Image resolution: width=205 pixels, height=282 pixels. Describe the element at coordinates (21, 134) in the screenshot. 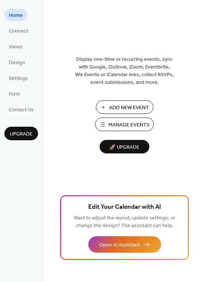

I see `span: Upgrade` at that location.